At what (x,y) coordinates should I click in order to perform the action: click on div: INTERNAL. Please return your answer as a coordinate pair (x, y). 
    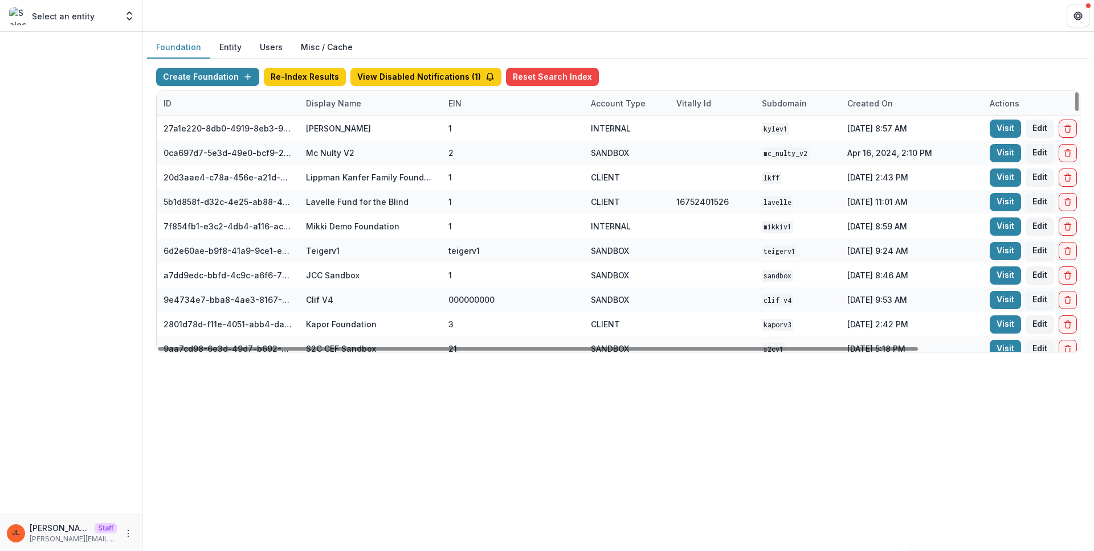
    Looking at the image, I should click on (611, 226).